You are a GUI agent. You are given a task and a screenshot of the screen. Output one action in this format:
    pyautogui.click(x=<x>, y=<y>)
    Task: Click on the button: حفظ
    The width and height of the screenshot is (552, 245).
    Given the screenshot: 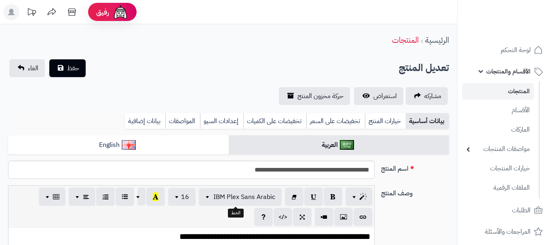 What is the action you would take?
    pyautogui.click(x=67, y=68)
    